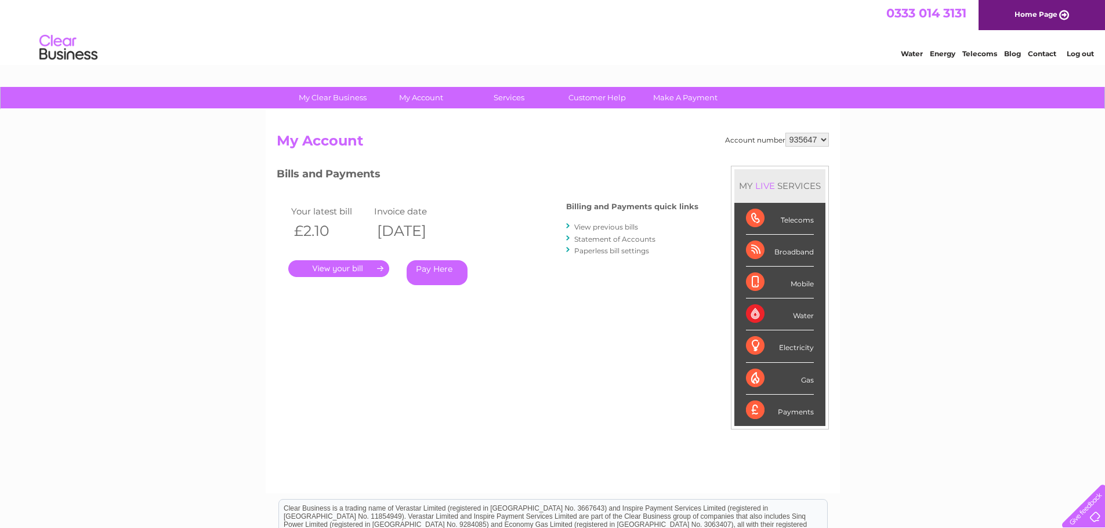 The width and height of the screenshot is (1105, 528). Describe the element at coordinates (780, 186) in the screenshot. I see `div: MY SERVICES` at that location.